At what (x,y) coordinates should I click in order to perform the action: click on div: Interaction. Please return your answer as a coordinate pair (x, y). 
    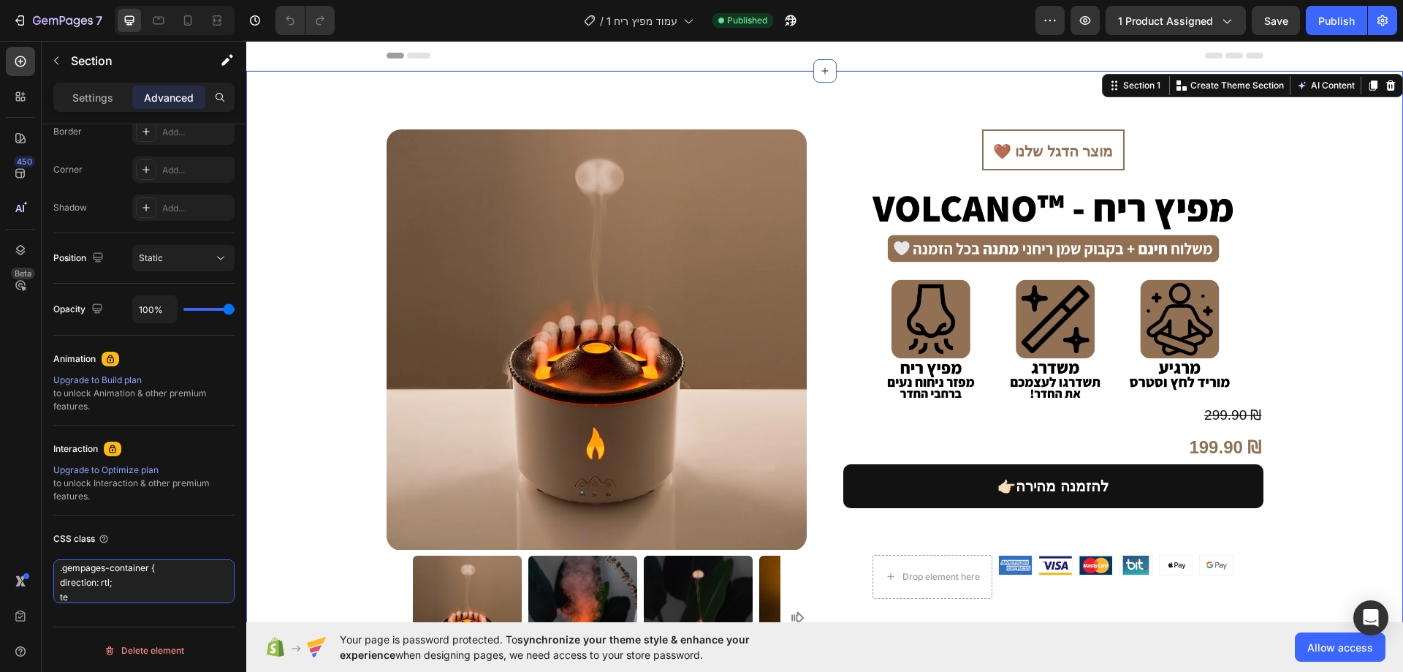
    Looking at the image, I should click on (75, 449).